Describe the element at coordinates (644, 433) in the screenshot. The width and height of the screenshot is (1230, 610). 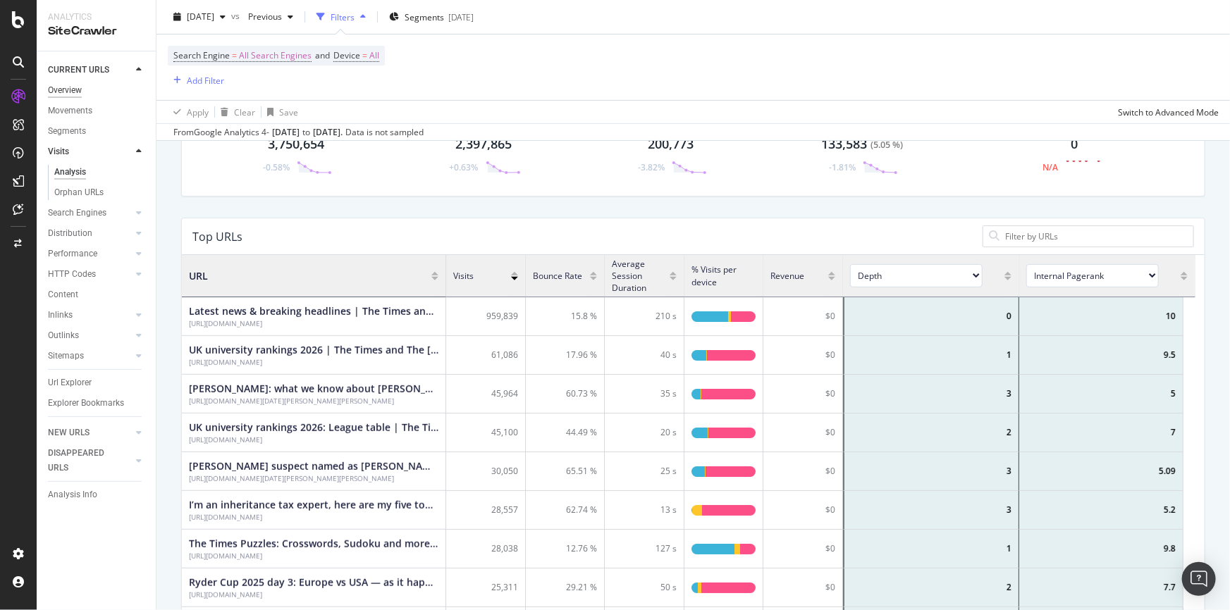
I see `div: 20 s` at that location.